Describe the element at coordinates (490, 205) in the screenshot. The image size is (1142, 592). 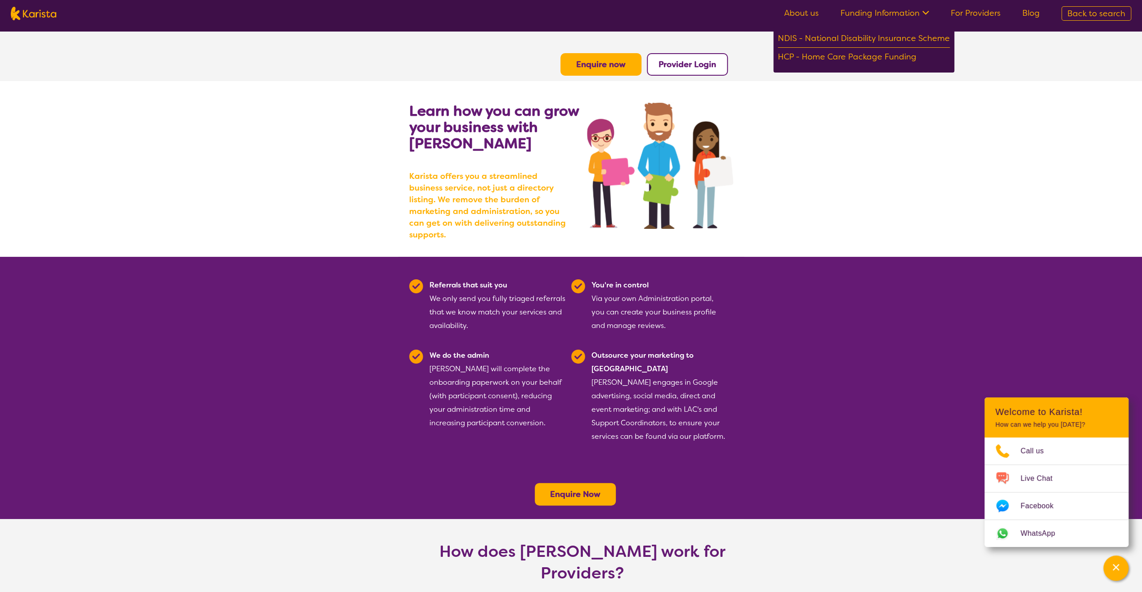
I see `b: Karista offers you a streamlined business service, not just a directory listing. We remove the bu...` at that location.